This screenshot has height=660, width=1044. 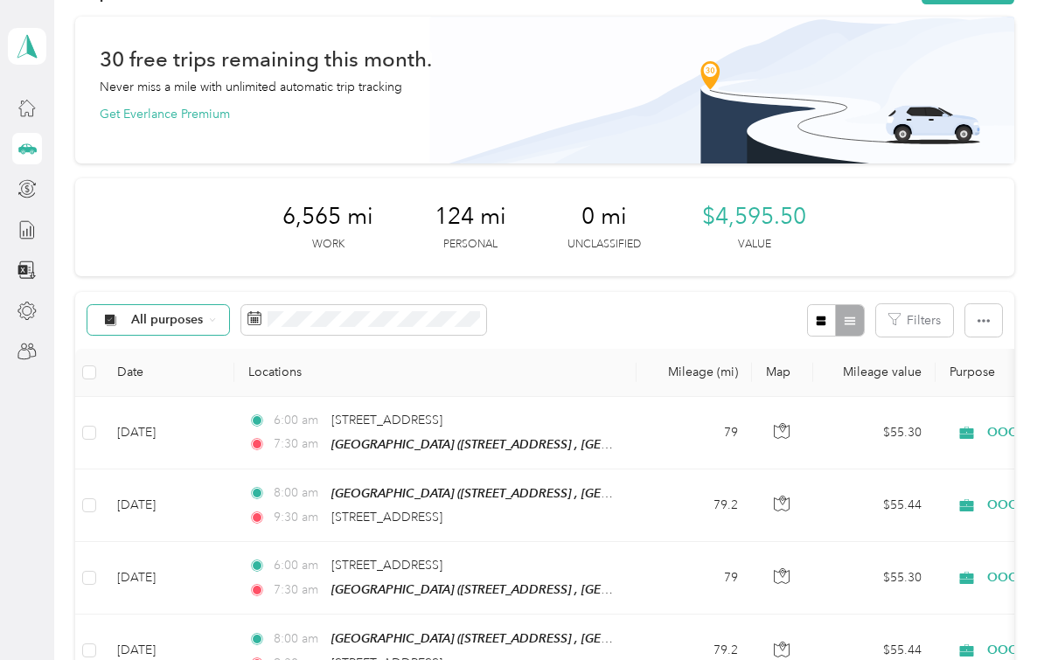 What do you see at coordinates (266, 59) in the screenshot?
I see `h1: 30 free trips remaining this month.` at bounding box center [266, 59].